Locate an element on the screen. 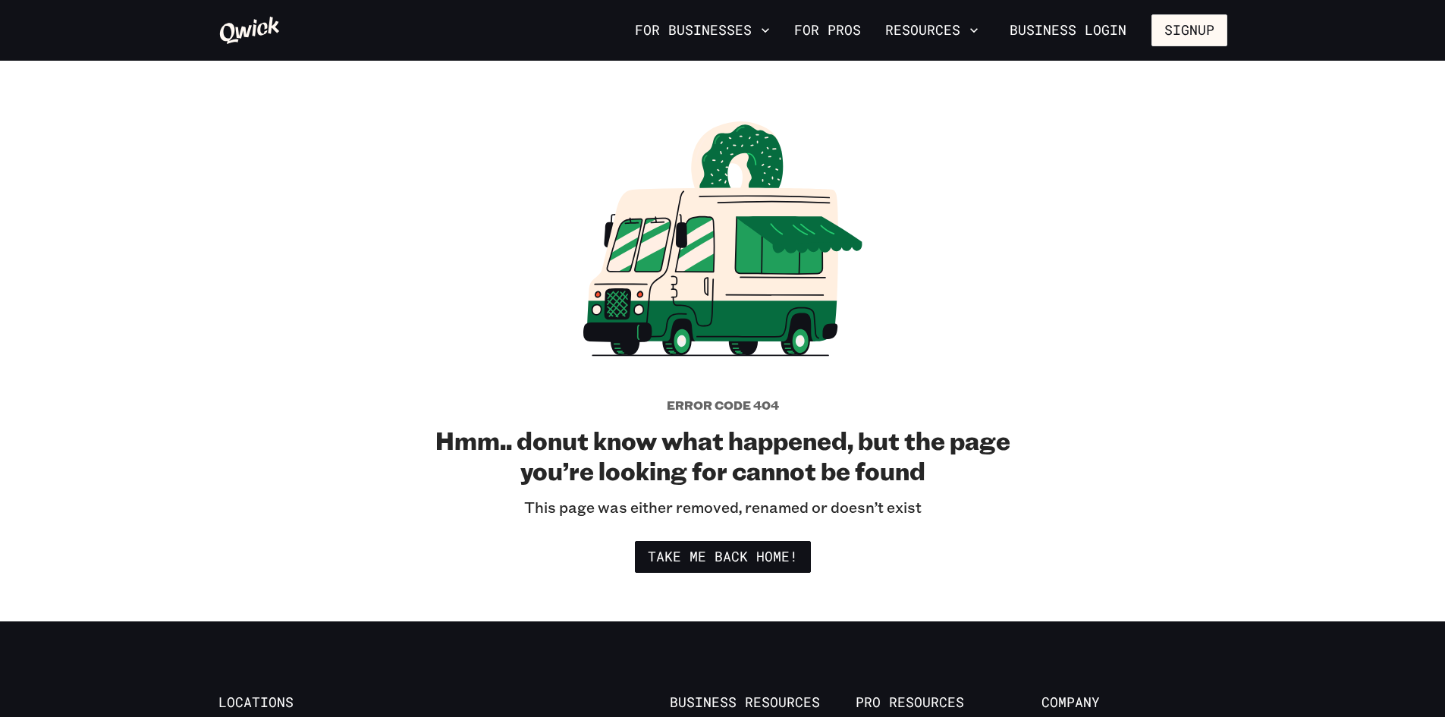 The image size is (1445, 717). button: For Businesses is located at coordinates (702, 30).